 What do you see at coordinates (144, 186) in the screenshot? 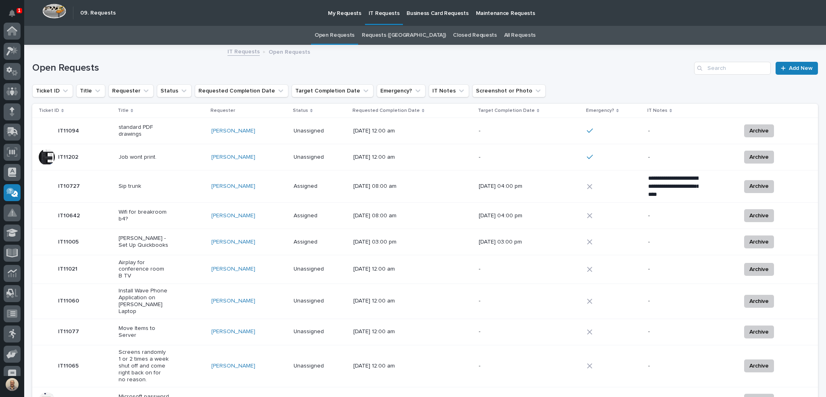
I see `p: Sip trunk` at bounding box center [144, 186].